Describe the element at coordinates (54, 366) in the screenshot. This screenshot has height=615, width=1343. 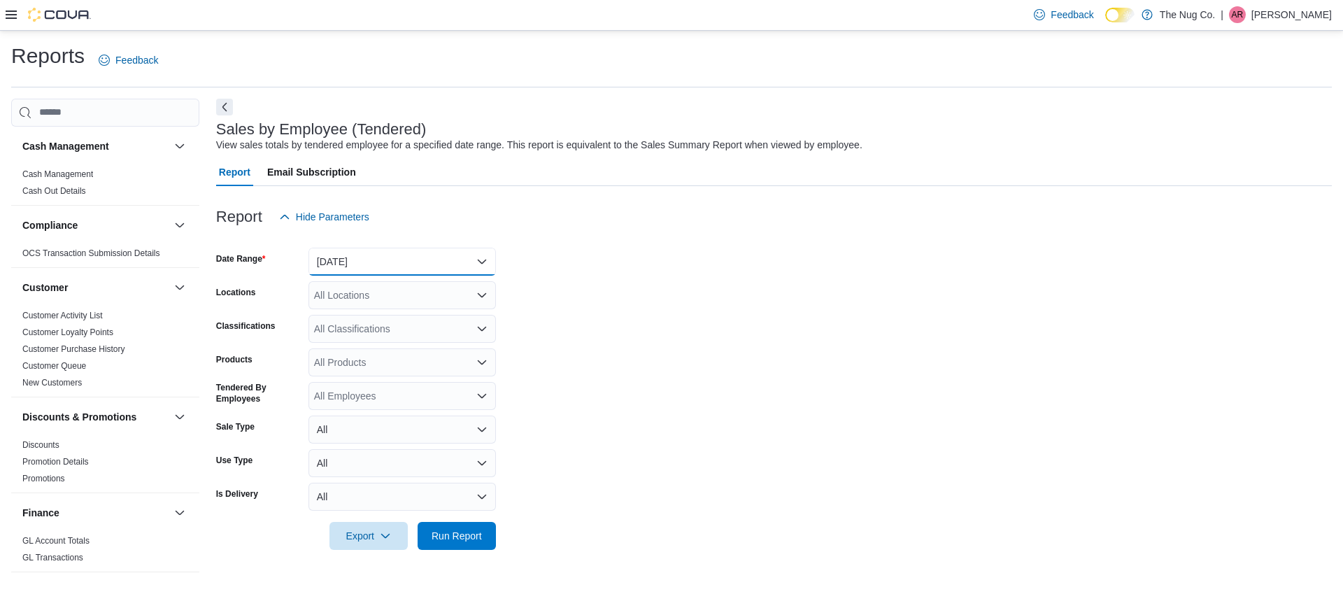
I see `a: Customer Queue` at that location.